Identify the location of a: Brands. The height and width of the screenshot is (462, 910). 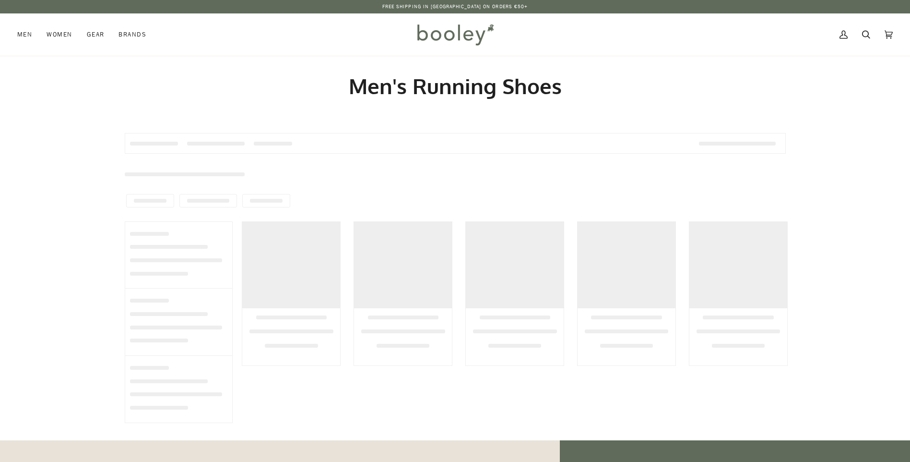
(132, 35).